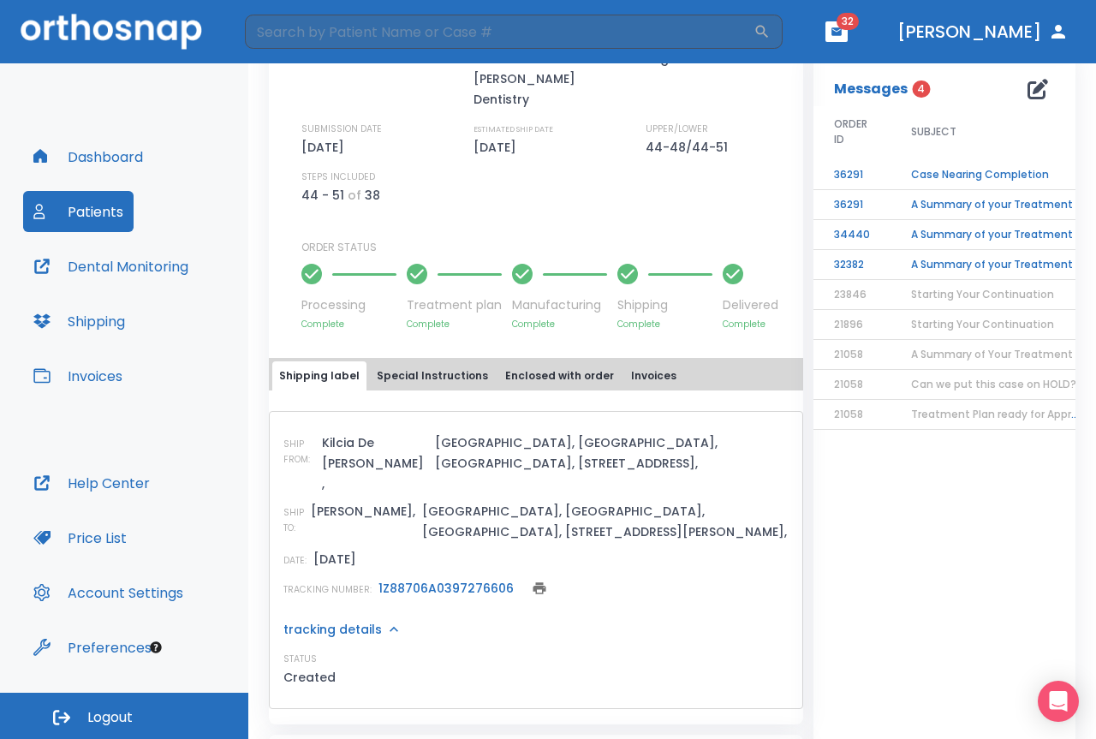 This screenshot has width=1096, height=739. What do you see at coordinates (852, 235) in the screenshot?
I see `td: 34440` at bounding box center [852, 235].